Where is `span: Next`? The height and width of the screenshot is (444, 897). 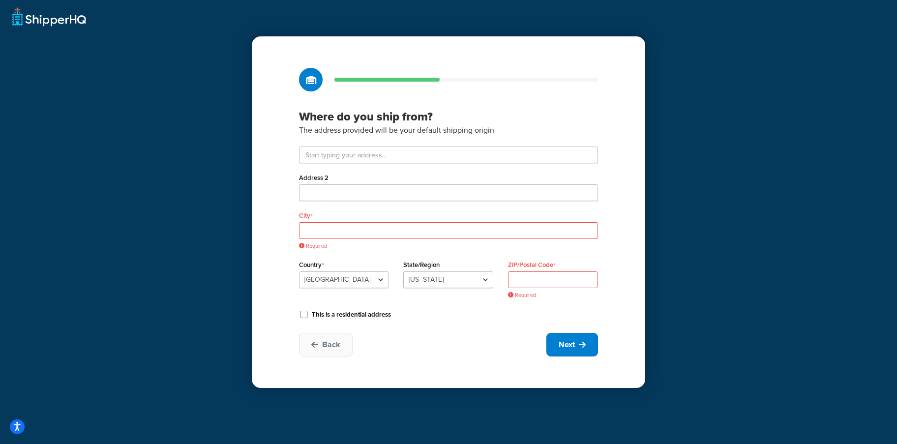 span: Next is located at coordinates (567, 345).